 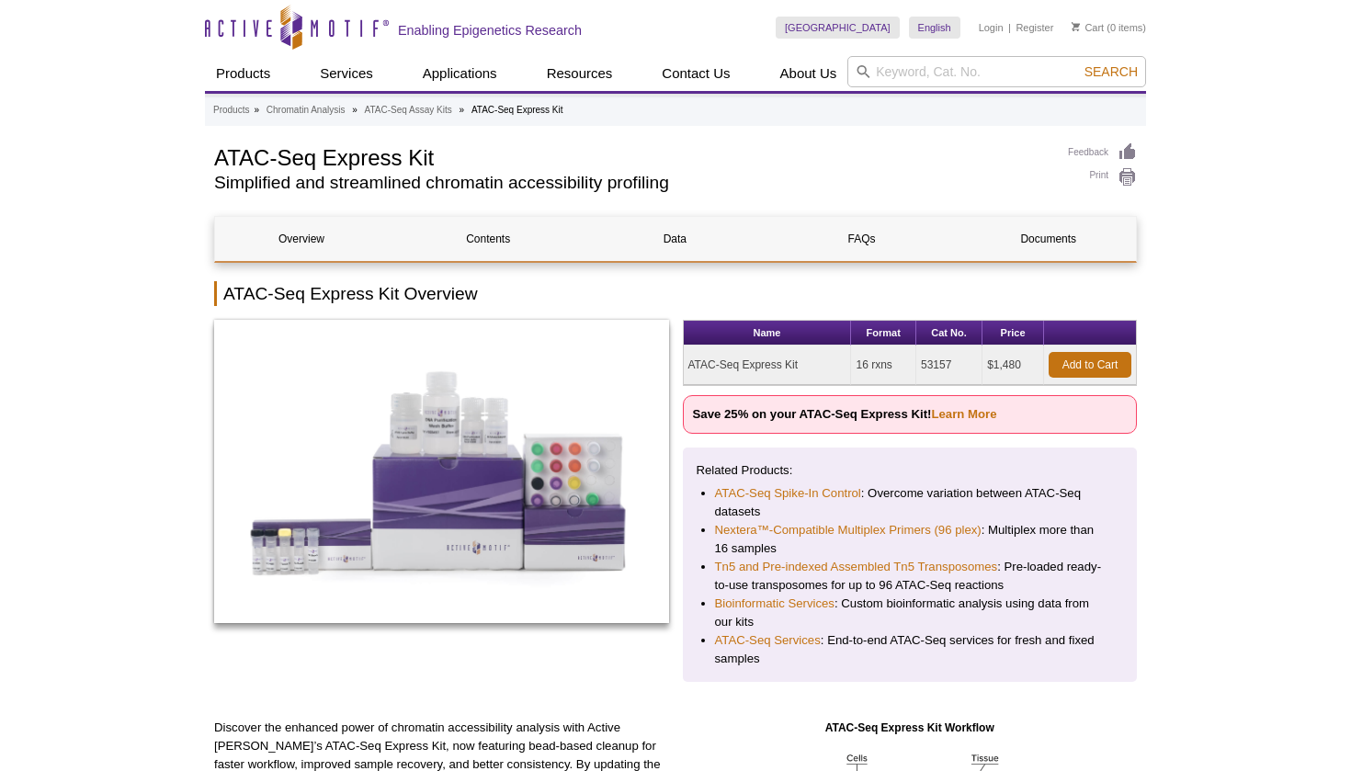 I want to click on a: Resources, so click(x=580, y=74).